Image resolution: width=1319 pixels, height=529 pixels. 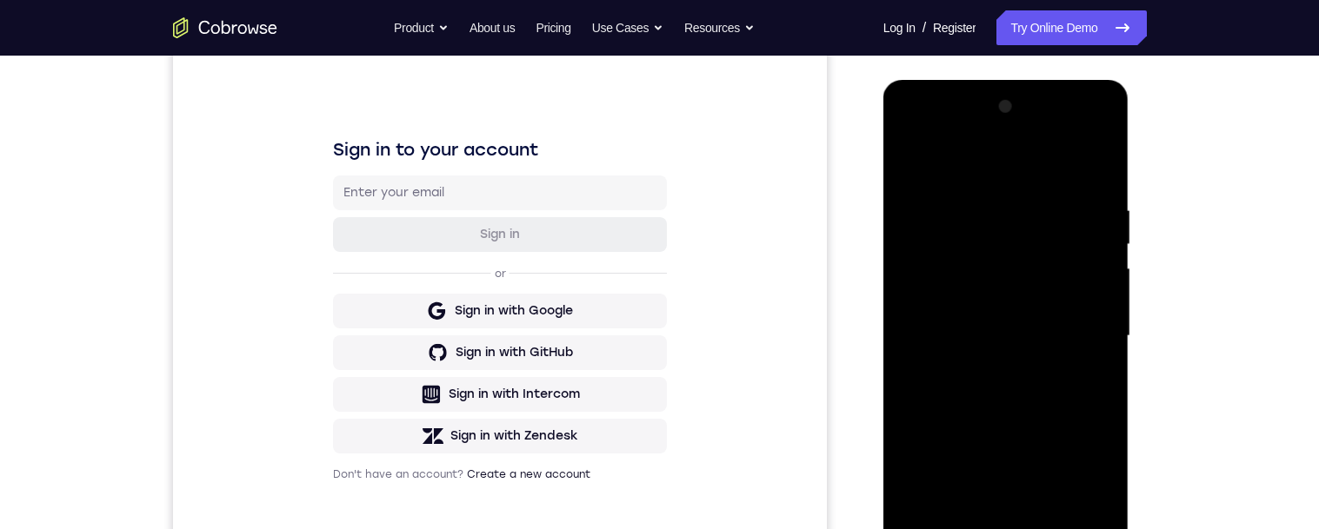 What do you see at coordinates (954, 28) in the screenshot?
I see `a: Register` at bounding box center [954, 28].